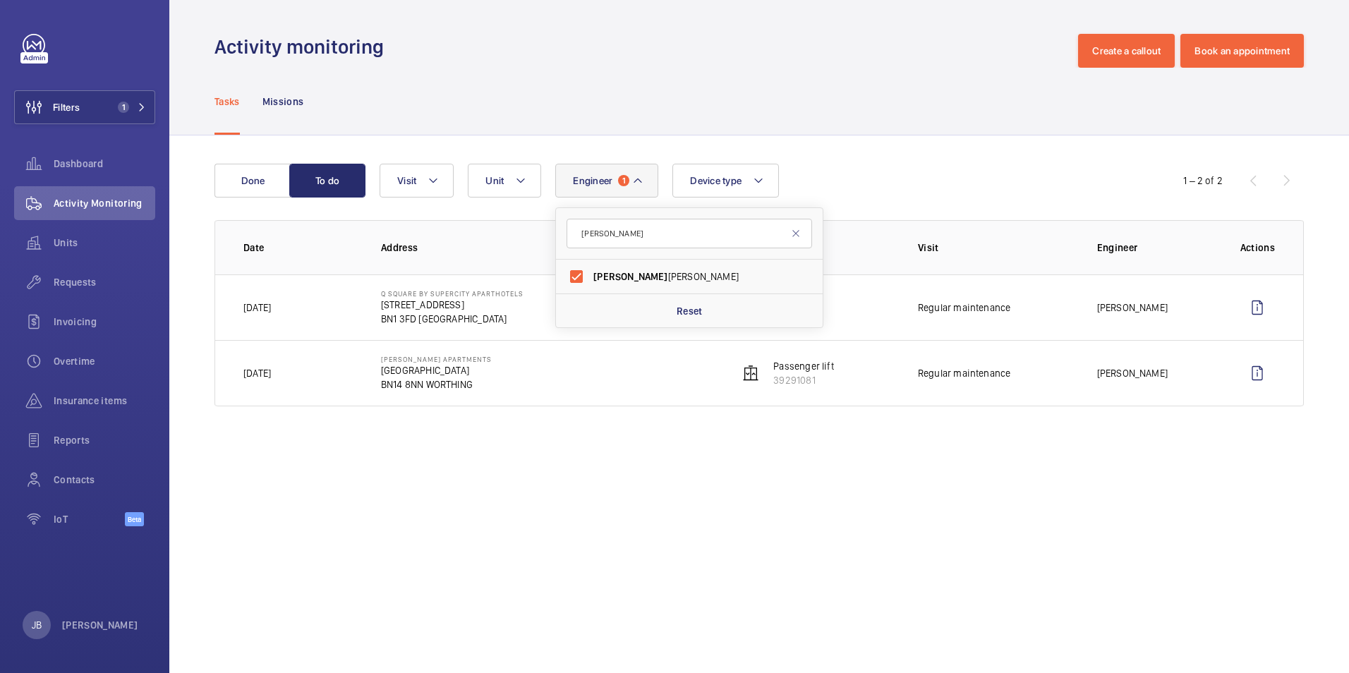 The height and width of the screenshot is (673, 1349). Describe the element at coordinates (104, 164) in the screenshot. I see `span: Dashboard` at that location.